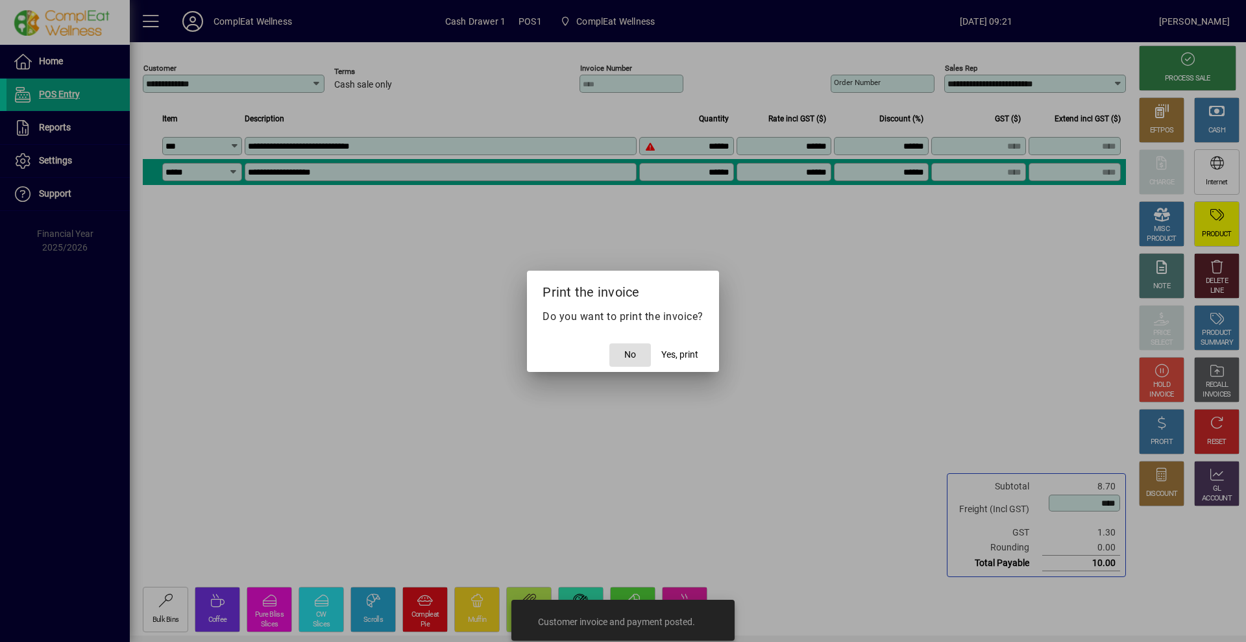 Image resolution: width=1246 pixels, height=642 pixels. Describe the element at coordinates (679, 355) in the screenshot. I see `button: Yes, print` at that location.